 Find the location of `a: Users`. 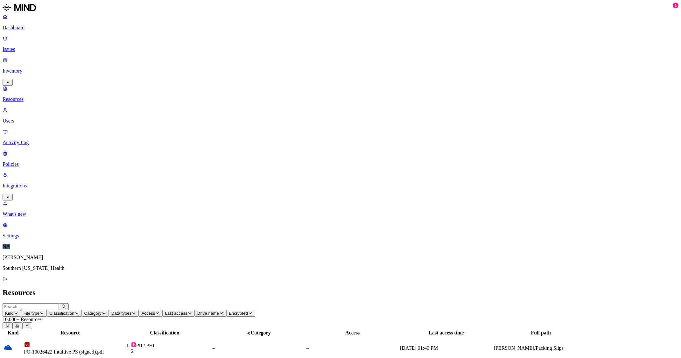

a: Users is located at coordinates (340, 115).